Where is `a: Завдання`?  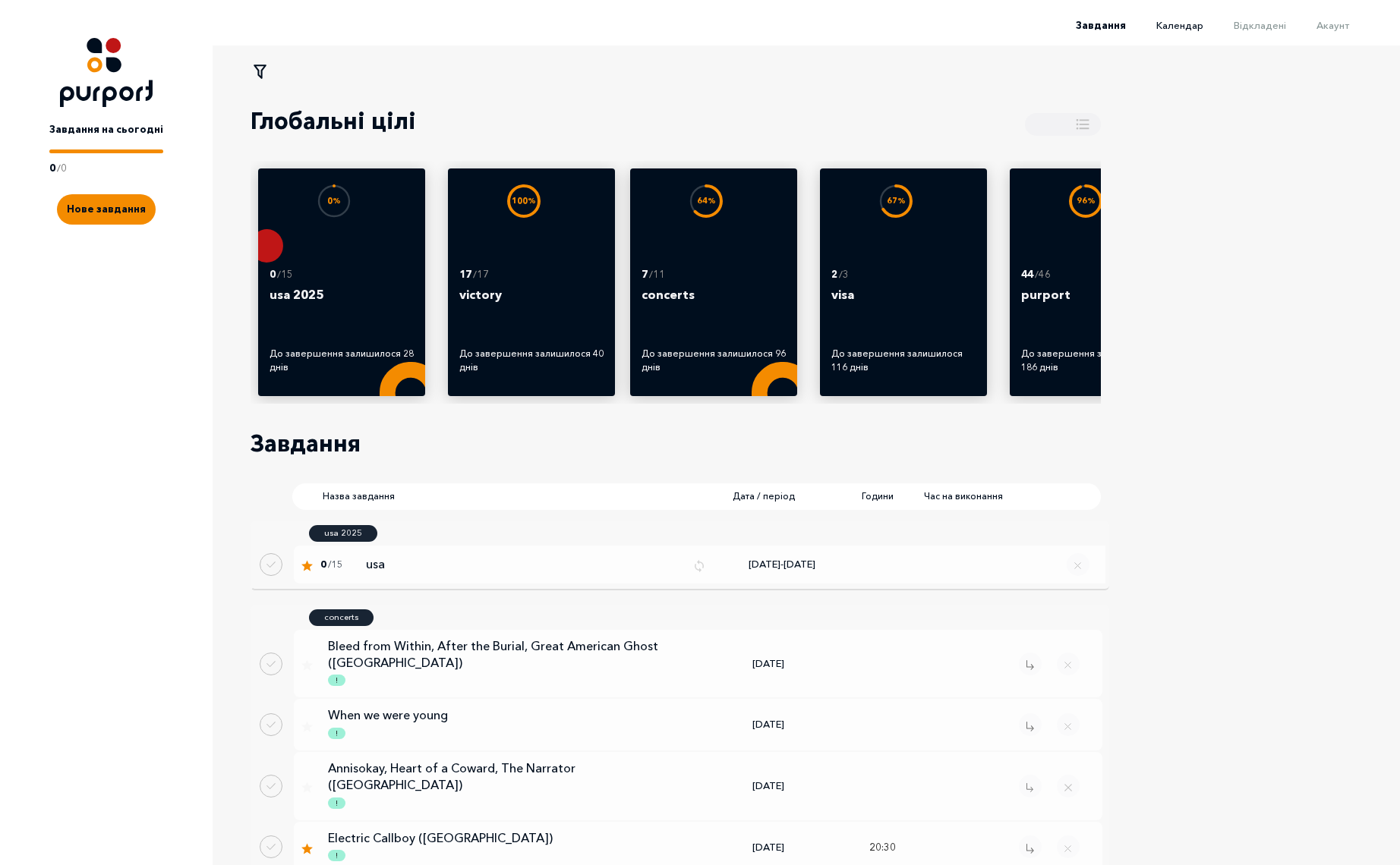 a: Завдання is located at coordinates (1085, 25).